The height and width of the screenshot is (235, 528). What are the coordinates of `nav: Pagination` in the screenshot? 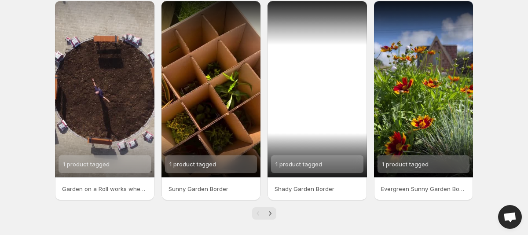 It's located at (264, 214).